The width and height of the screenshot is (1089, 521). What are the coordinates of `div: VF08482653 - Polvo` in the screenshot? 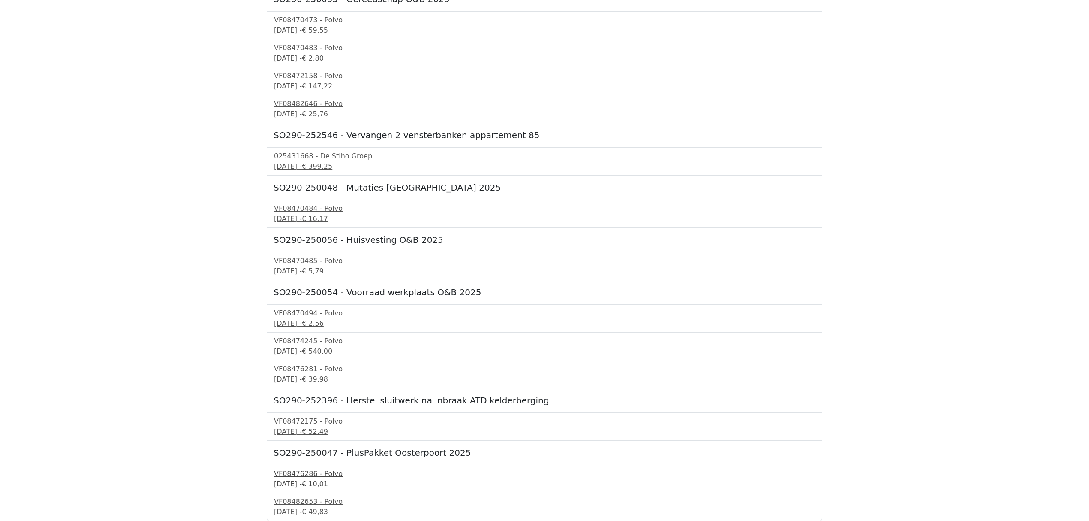 It's located at (545, 501).